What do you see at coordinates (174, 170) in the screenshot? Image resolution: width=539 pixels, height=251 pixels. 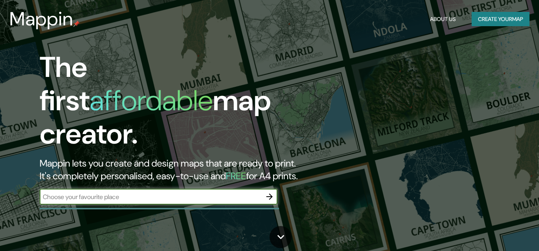 I see `h2: Mappin lets you create and design maps that are ready to print. It's completely personalised, eas...` at bounding box center [174, 170].